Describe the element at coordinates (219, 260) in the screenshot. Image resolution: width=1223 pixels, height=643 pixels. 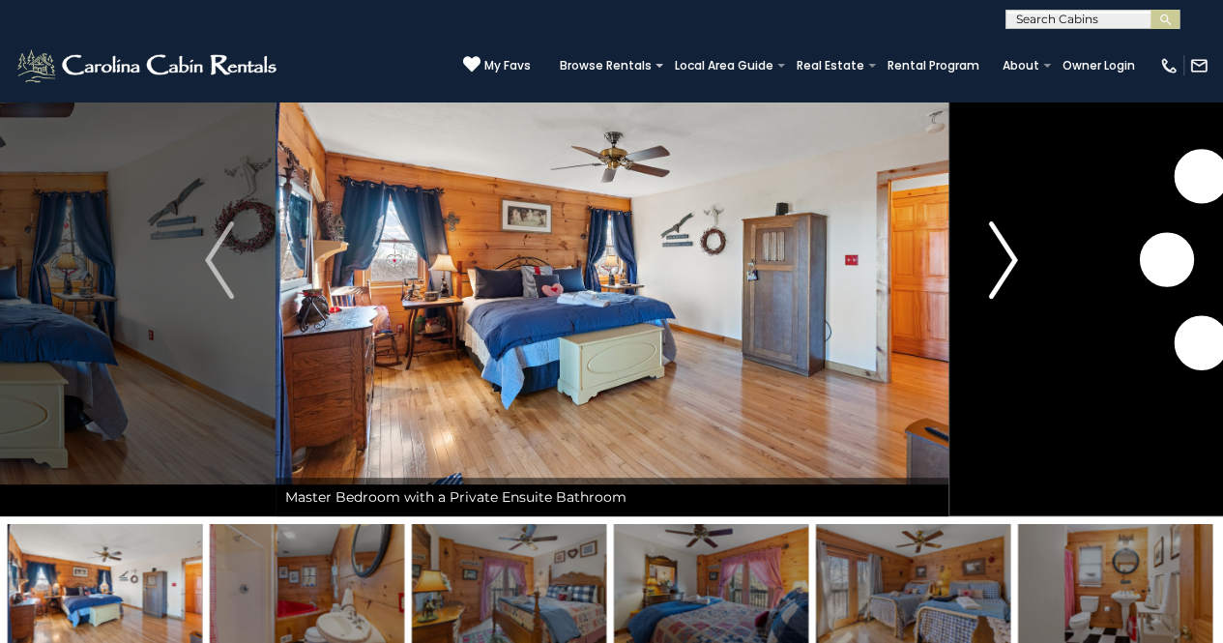
I see `button: Previous` at that location.